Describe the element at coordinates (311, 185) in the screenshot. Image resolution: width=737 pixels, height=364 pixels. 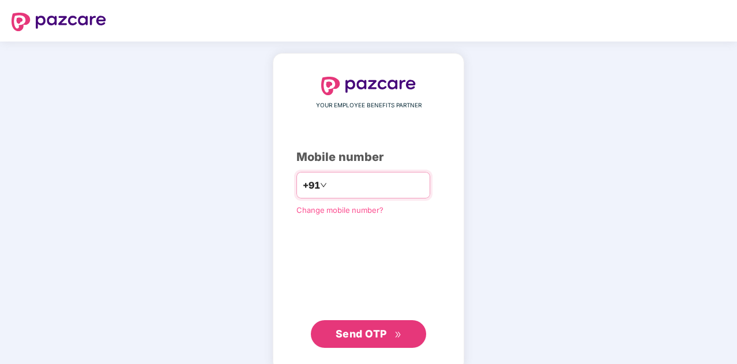
I see `span: +91` at that location.